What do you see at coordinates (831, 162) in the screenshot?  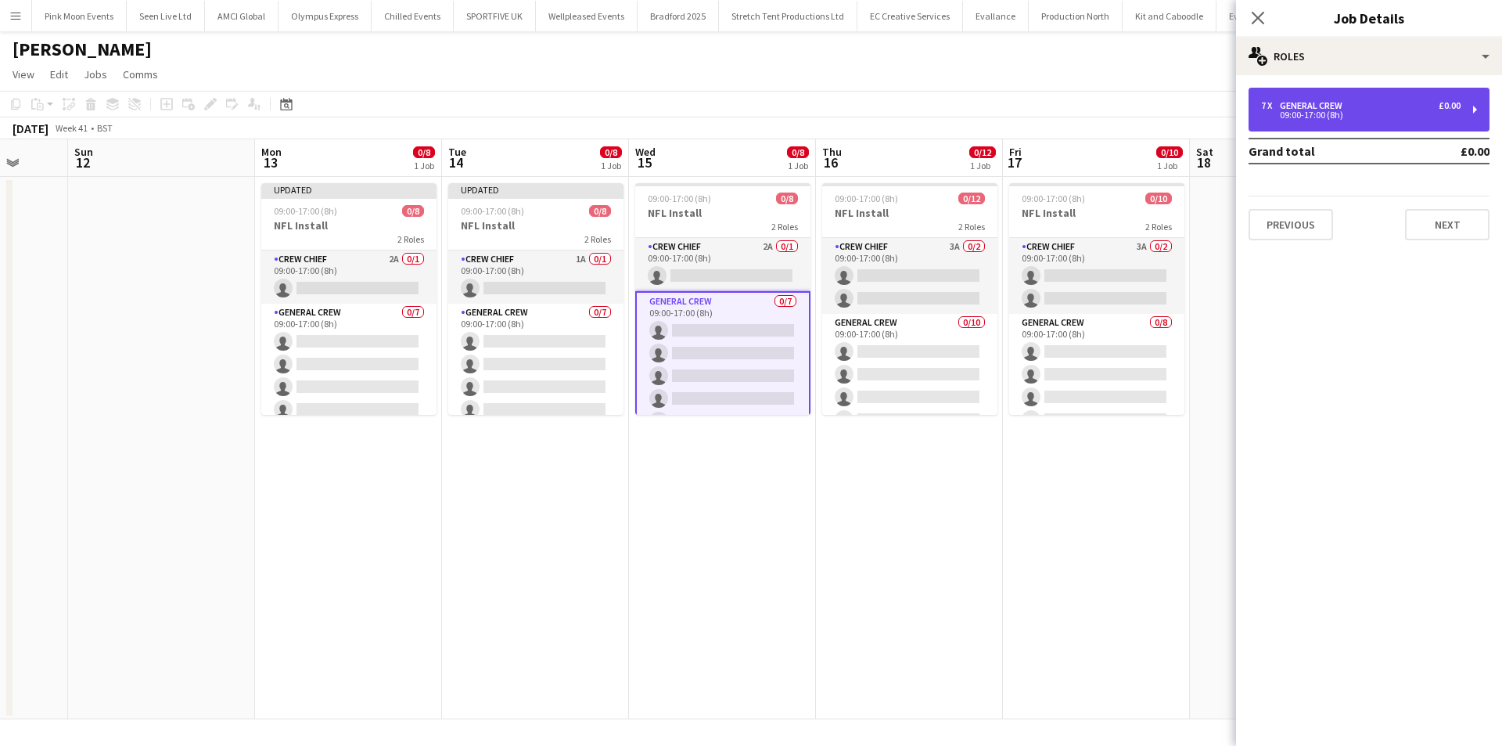 I see `span: 16` at bounding box center [831, 162].